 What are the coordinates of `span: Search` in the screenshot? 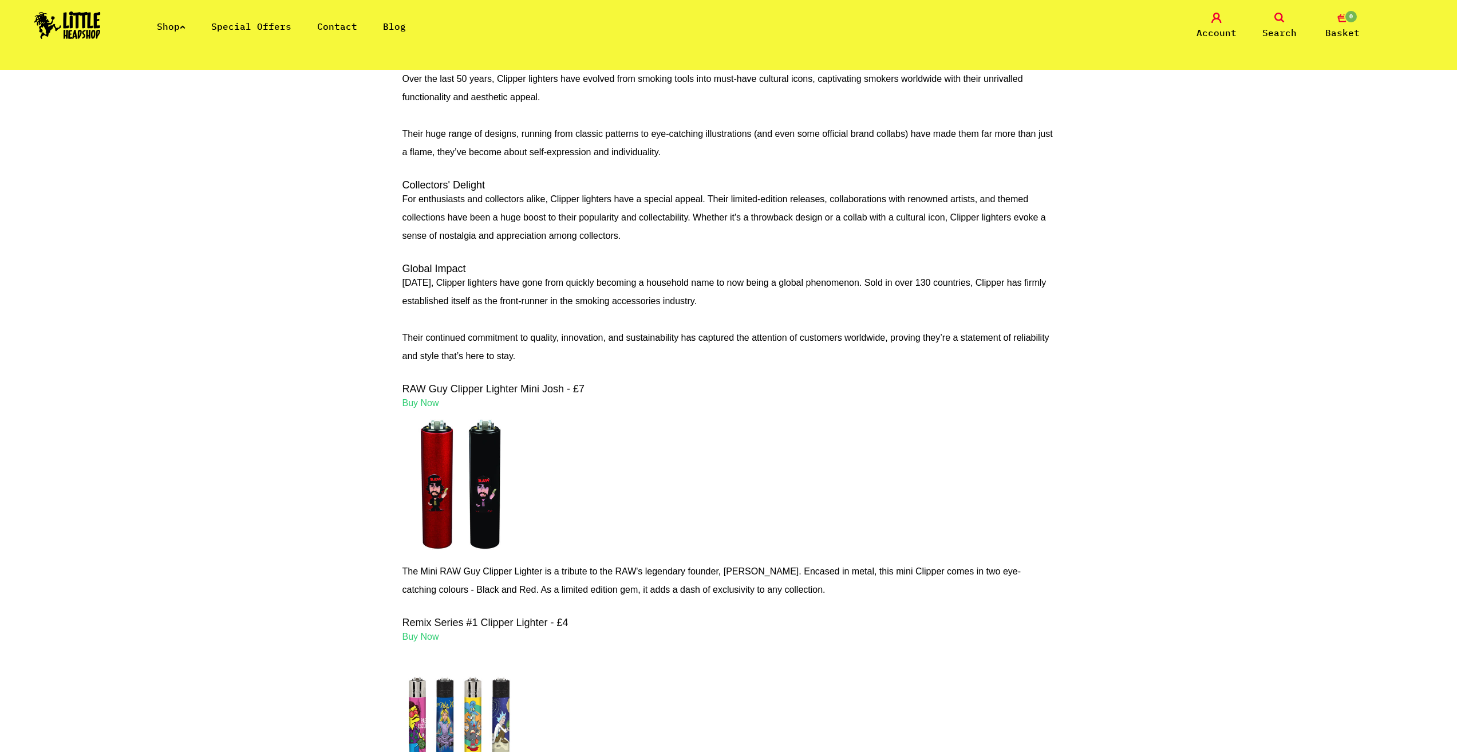 It's located at (1279, 33).